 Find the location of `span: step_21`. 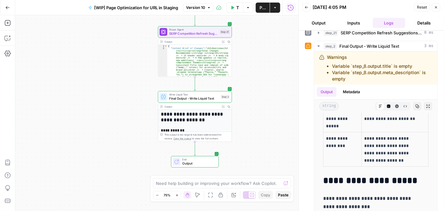

span: step_21 is located at coordinates (331, 33).